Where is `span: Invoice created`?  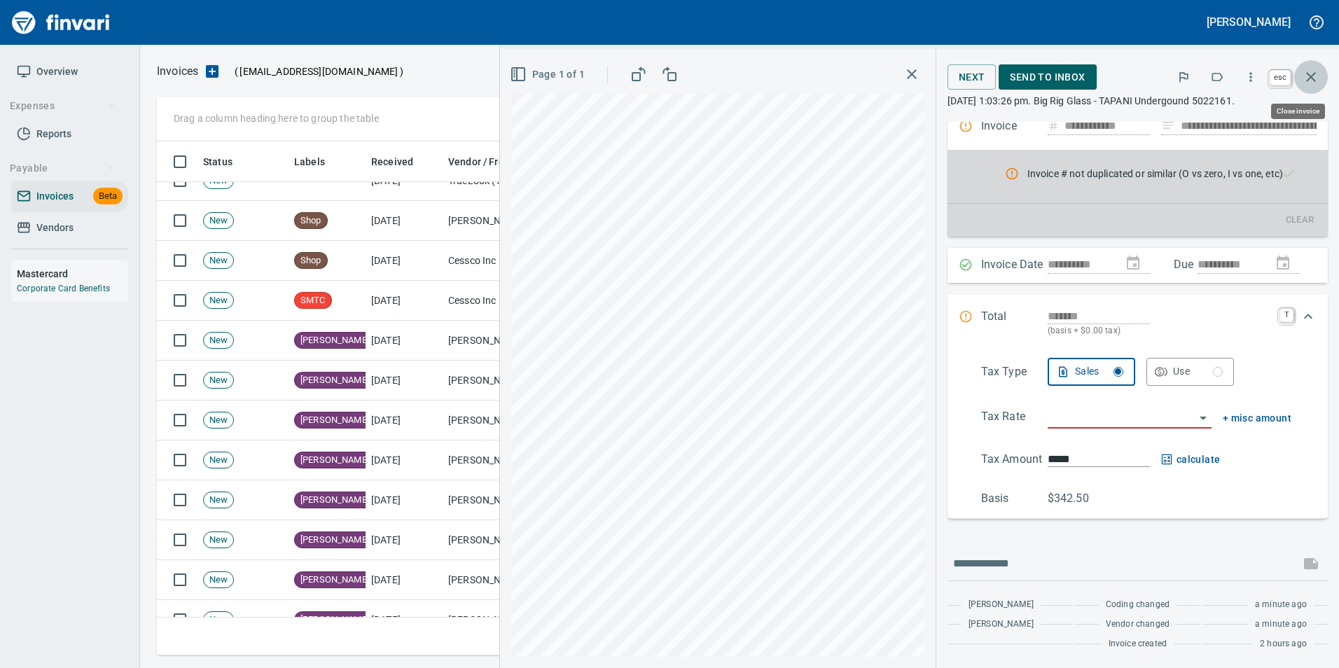
span: Invoice created is located at coordinates (1138, 644).